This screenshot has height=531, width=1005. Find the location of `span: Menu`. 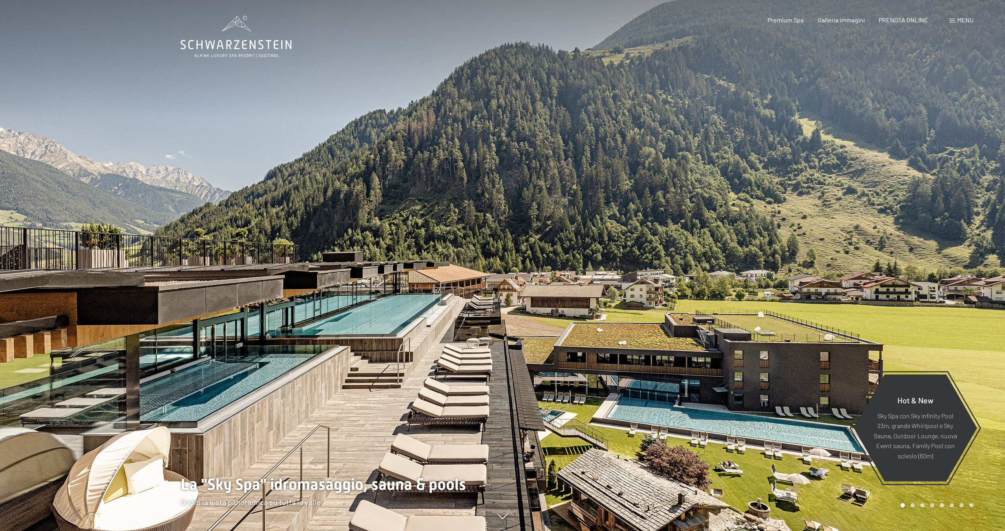

span: Menu is located at coordinates (965, 20).